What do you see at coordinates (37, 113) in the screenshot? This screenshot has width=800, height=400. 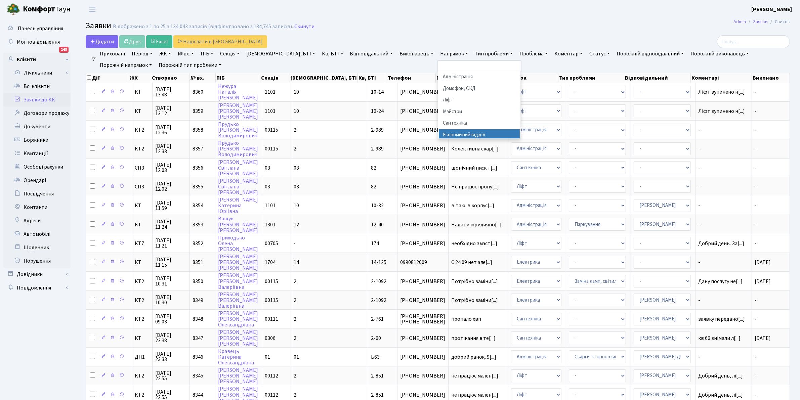 I see `a: Договори продажу` at bounding box center [37, 113].